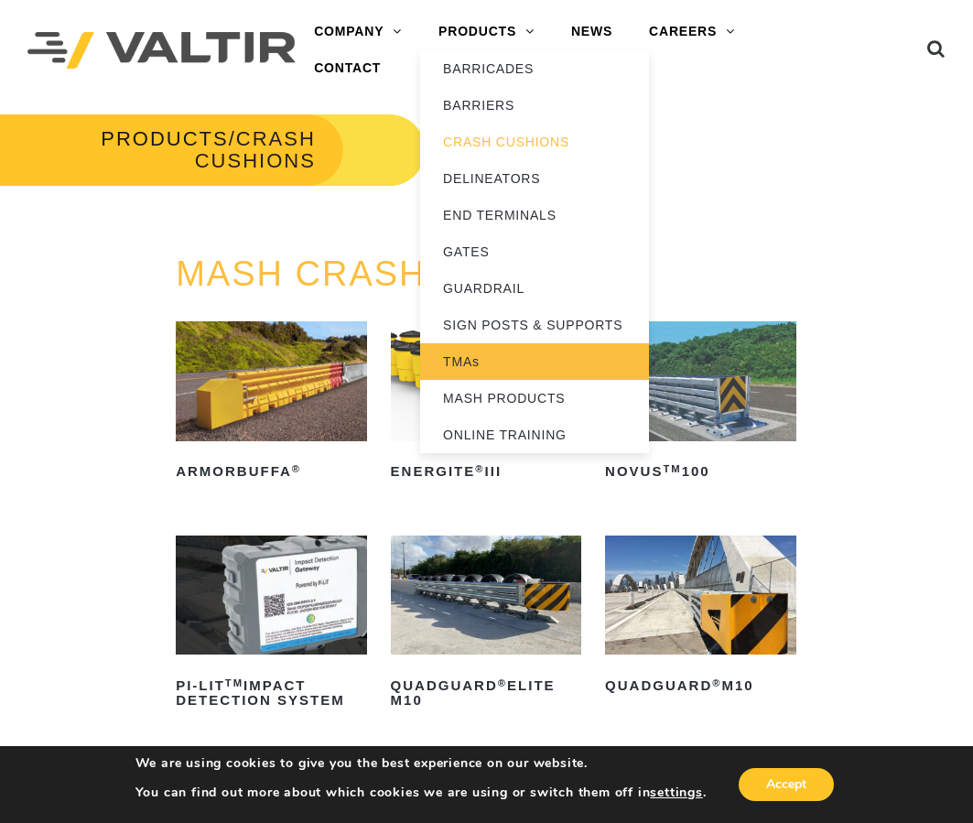 The image size is (973, 823). Describe the element at coordinates (534, 362) in the screenshot. I see `a: TMAs` at that location.